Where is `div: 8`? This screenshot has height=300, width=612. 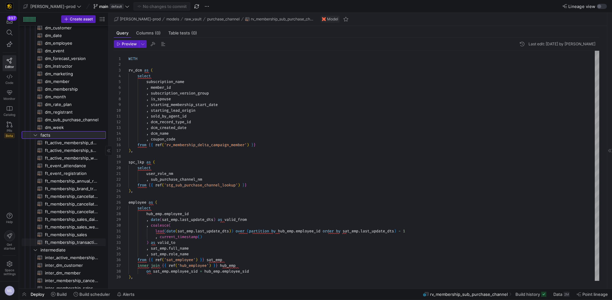
div: 8 is located at coordinates (117, 99).